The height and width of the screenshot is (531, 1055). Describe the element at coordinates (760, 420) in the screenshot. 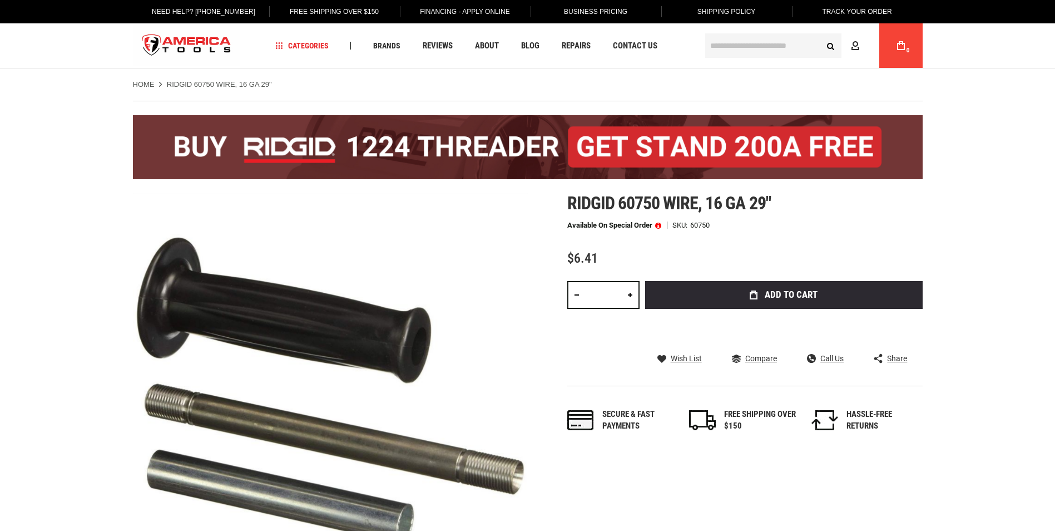

I see `div: FREE SHIPPING OVER $150` at that location.